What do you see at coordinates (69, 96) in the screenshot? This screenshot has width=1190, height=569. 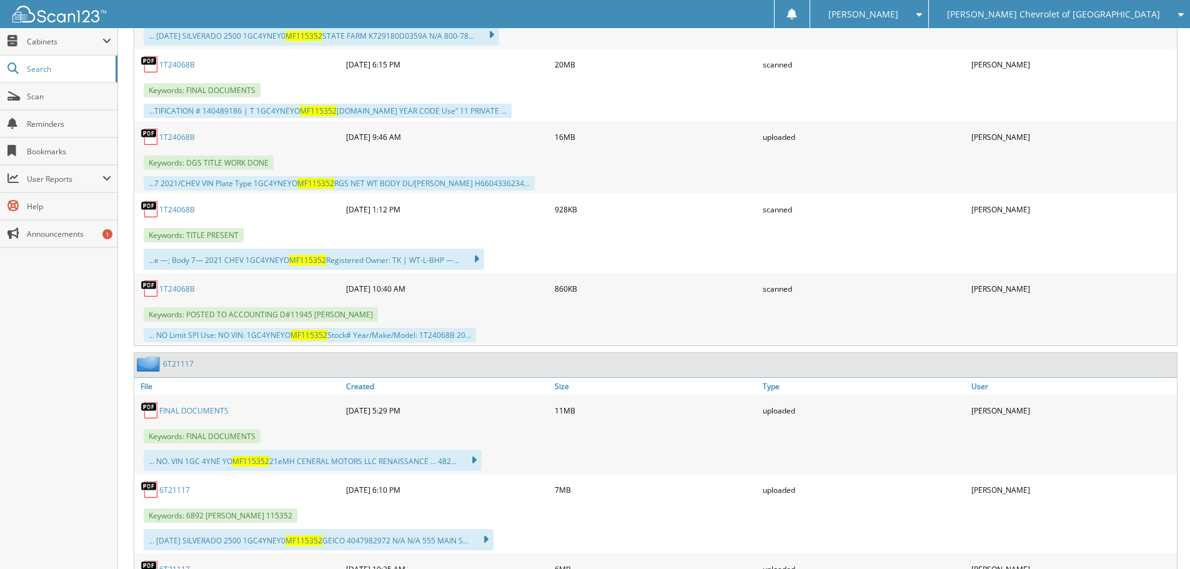 I see `span: Scan` at bounding box center [69, 96].